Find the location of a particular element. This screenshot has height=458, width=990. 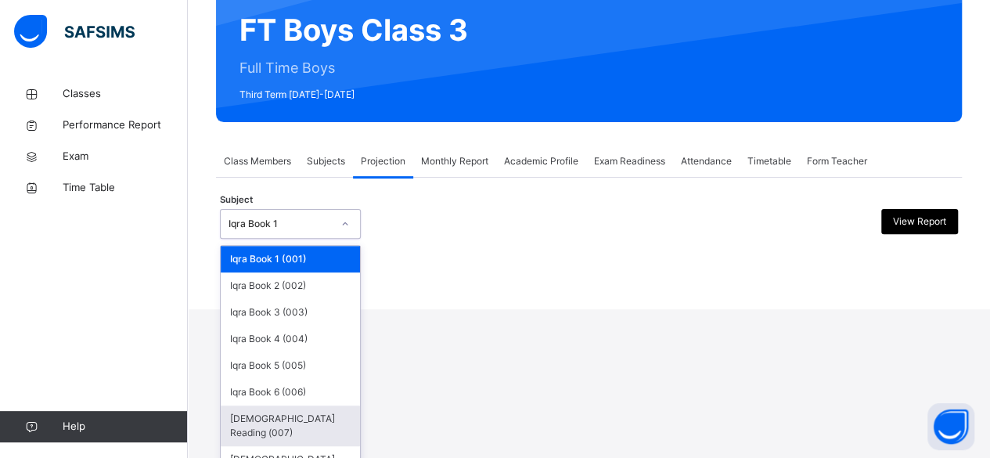

span: Projection is located at coordinates (383, 161).